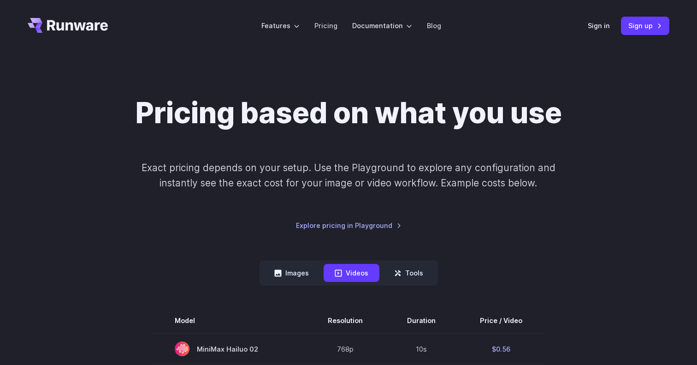  What do you see at coordinates (229, 320) in the screenshot?
I see `th: Model` at bounding box center [229, 320].